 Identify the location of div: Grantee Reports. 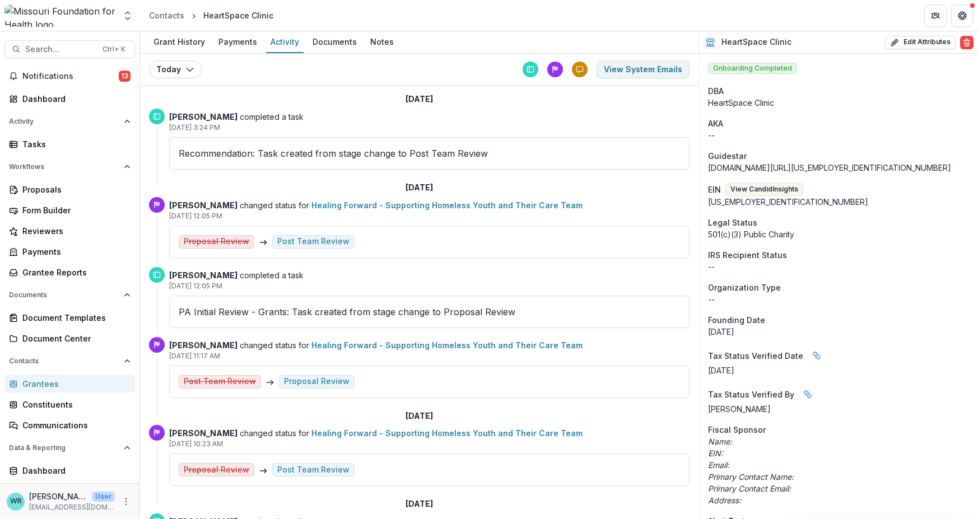
(74, 272).